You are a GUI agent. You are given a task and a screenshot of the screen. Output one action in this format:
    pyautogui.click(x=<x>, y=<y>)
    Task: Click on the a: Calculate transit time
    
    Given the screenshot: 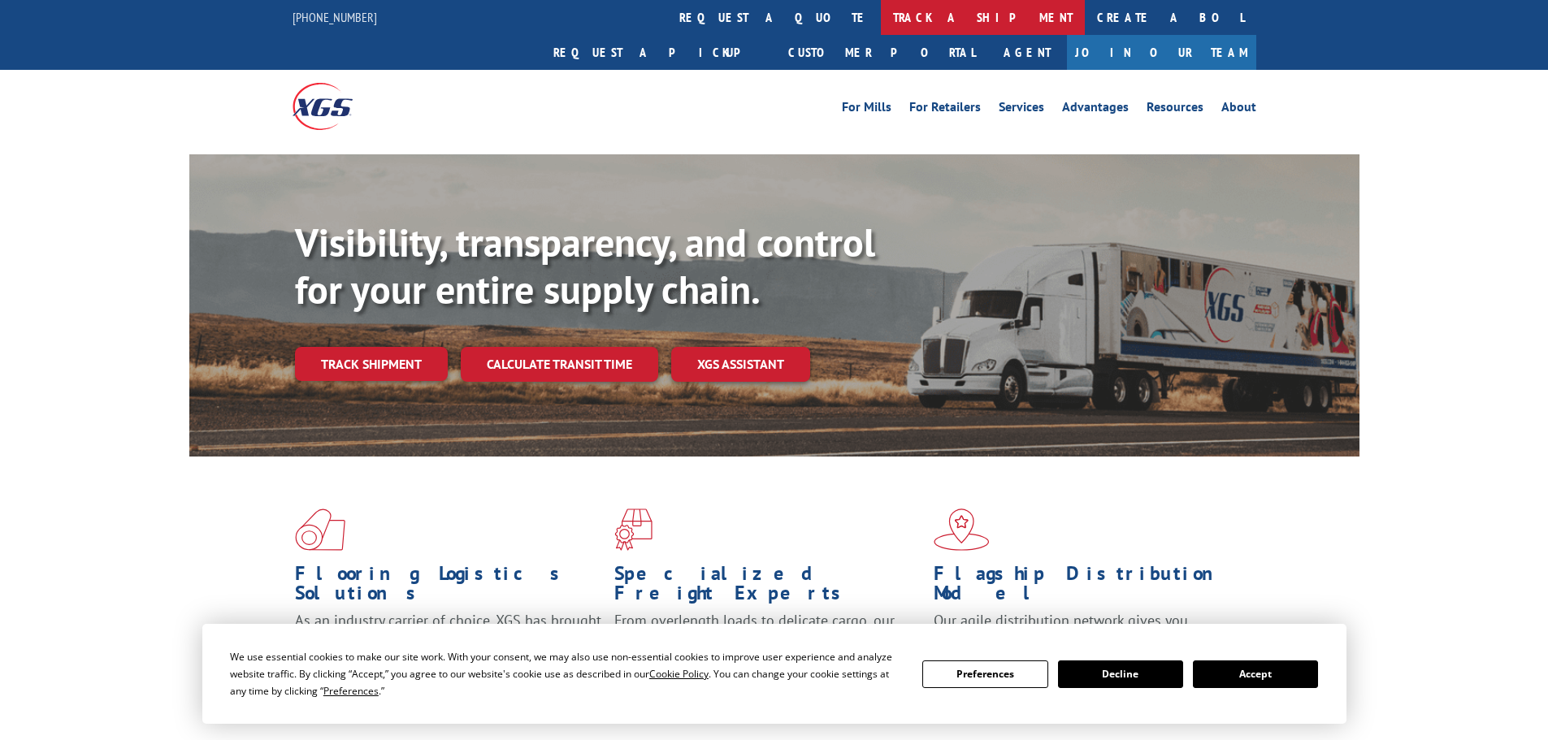 What is the action you would take?
    pyautogui.click(x=559, y=364)
    